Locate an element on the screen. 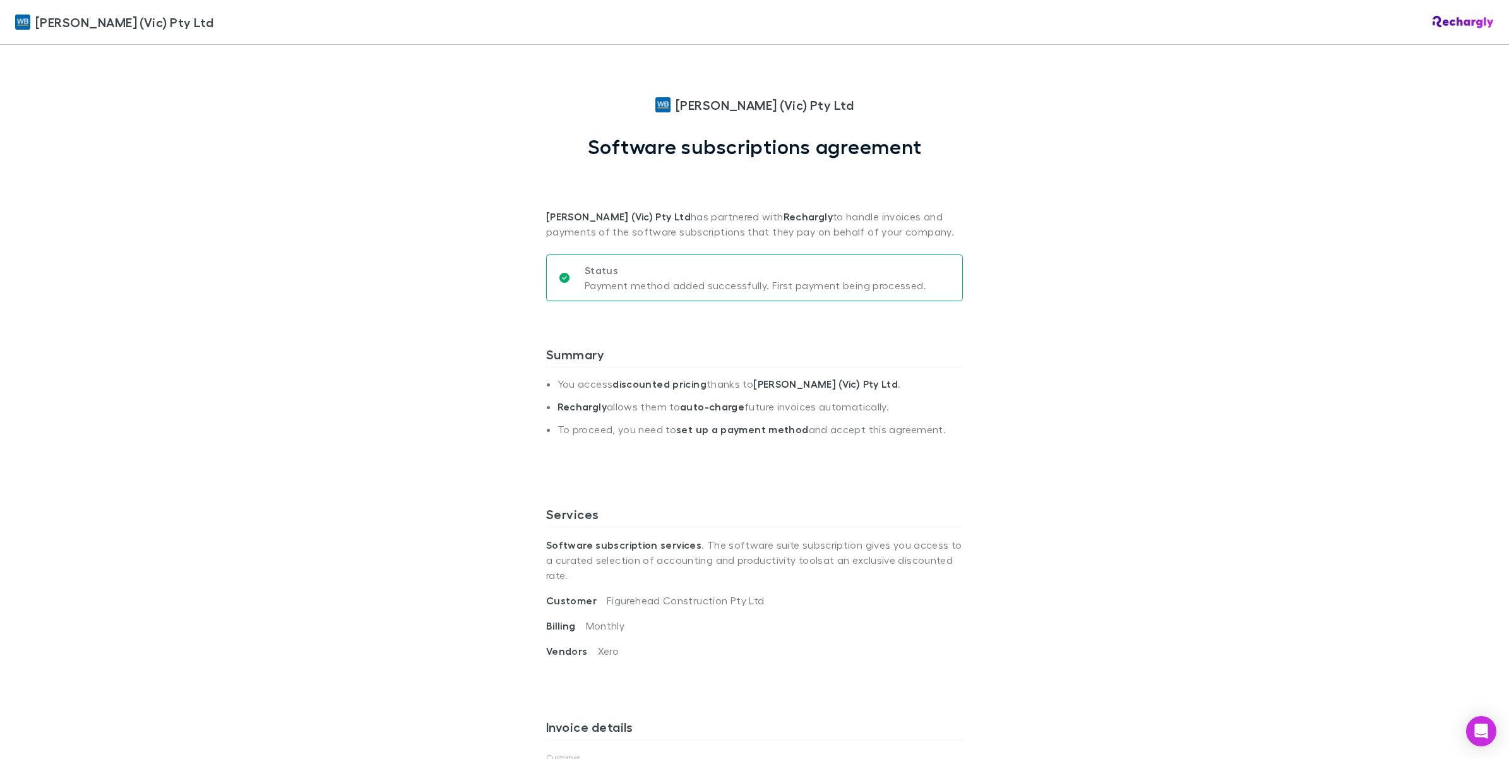  li: To proceed, you need to and accept this agreement. is located at coordinates (760, 434).